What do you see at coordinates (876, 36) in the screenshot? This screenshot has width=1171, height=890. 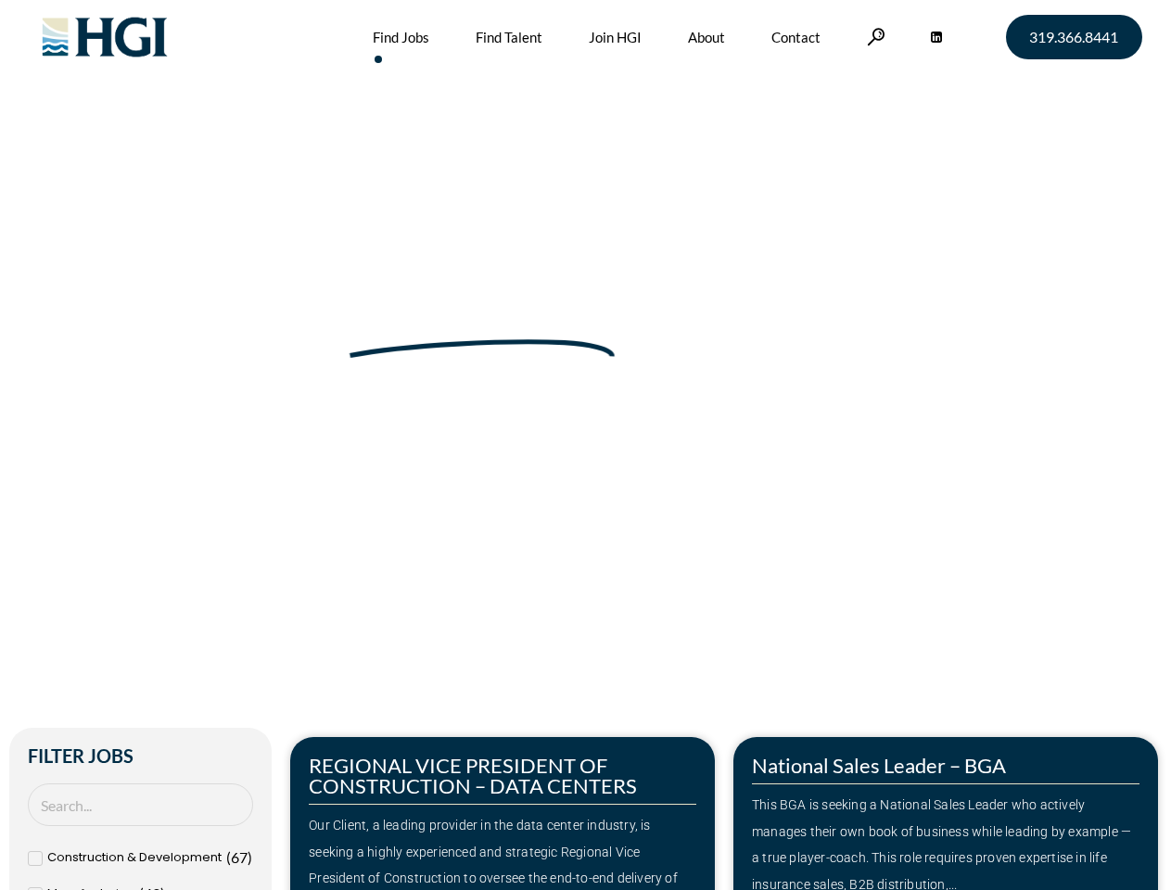 I see `a: Search` at bounding box center [876, 36].